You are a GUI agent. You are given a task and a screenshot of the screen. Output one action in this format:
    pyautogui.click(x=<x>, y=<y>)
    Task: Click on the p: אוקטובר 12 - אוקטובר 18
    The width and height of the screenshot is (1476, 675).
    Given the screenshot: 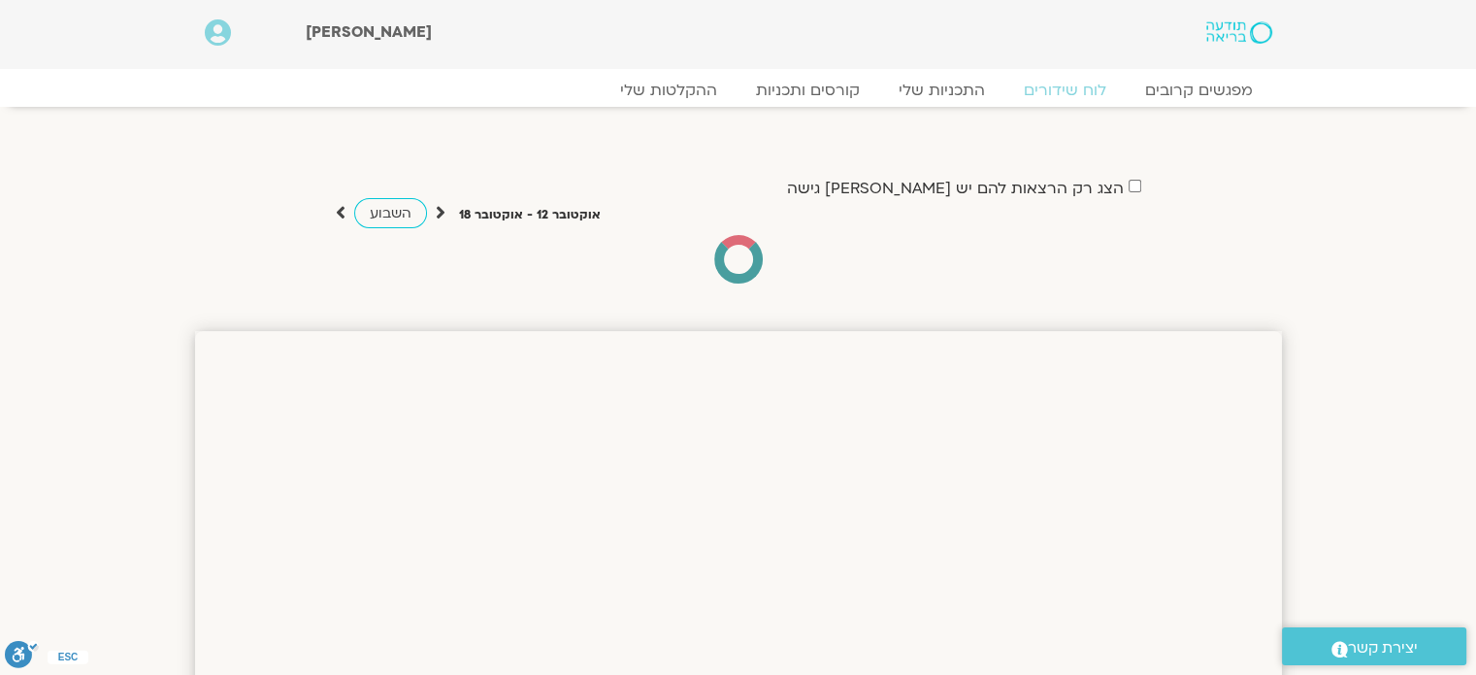 What is the action you would take?
    pyautogui.click(x=530, y=214)
    